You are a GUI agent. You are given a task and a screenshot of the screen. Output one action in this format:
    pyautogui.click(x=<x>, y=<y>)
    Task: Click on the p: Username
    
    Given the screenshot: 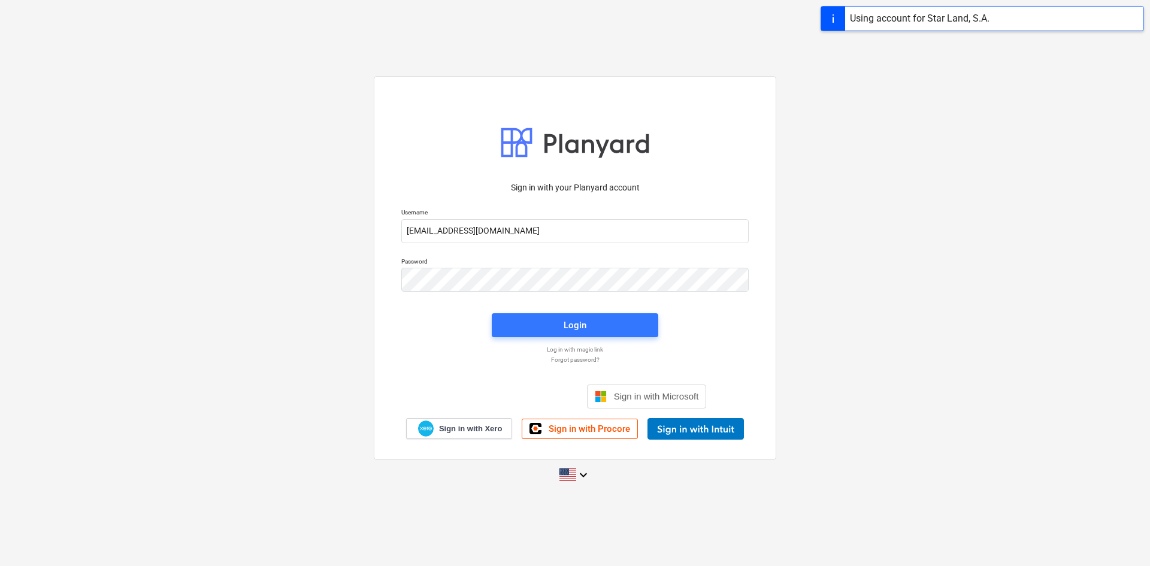 What is the action you would take?
    pyautogui.click(x=575, y=213)
    